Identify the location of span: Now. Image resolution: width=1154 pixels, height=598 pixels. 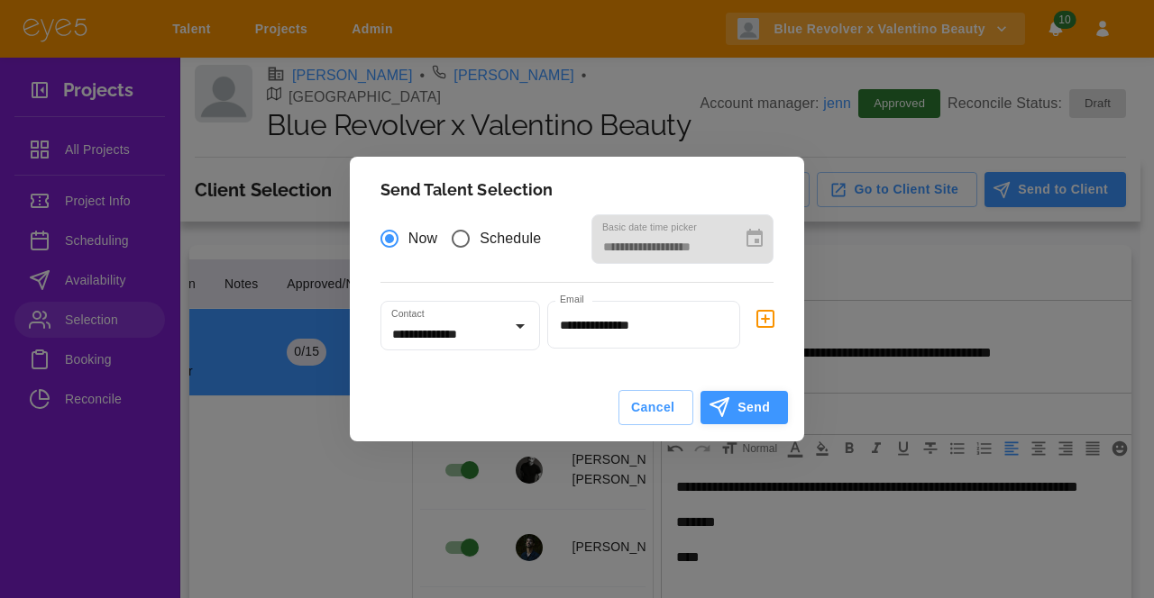
(423, 239).